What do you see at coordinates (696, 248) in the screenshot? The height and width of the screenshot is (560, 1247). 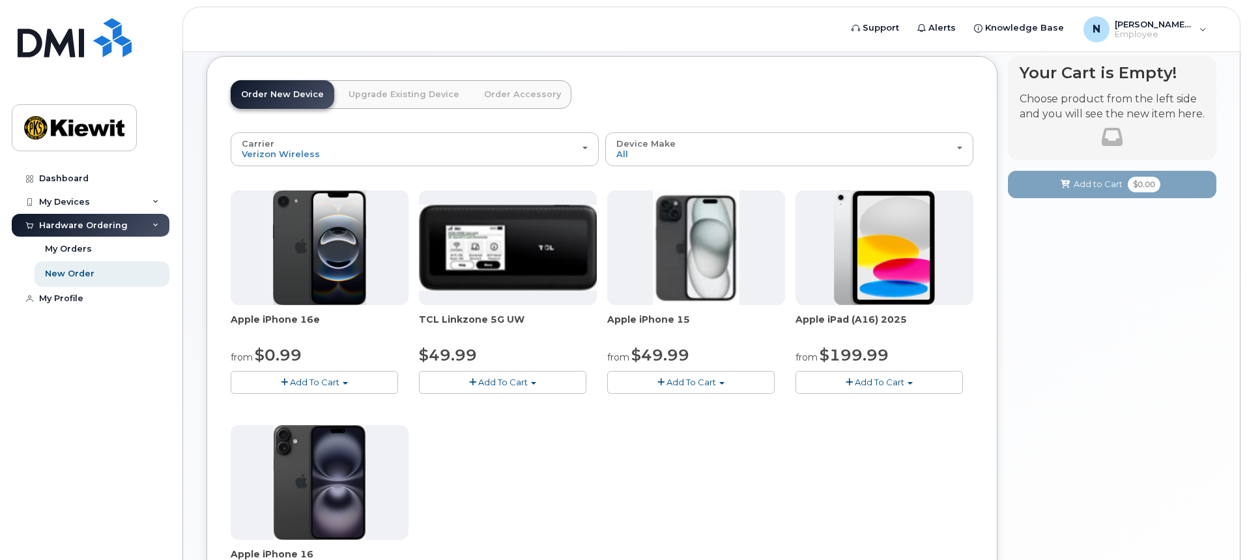 I see `img: iphone15.jpg` at bounding box center [696, 248].